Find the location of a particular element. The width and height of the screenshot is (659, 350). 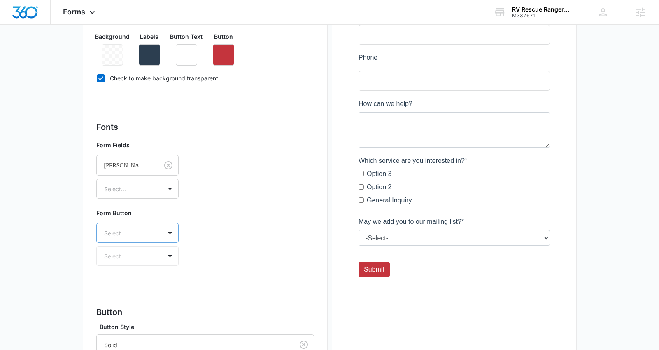

label: General Inquiry is located at coordinates (30, 240).